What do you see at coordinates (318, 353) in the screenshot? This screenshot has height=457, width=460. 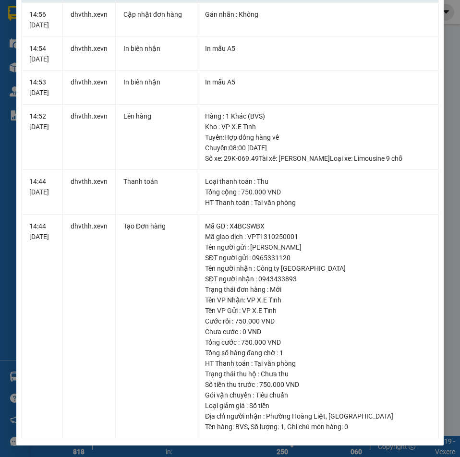 I see `div: Tổng số hàng đang chờ : 1` at bounding box center [318, 353].